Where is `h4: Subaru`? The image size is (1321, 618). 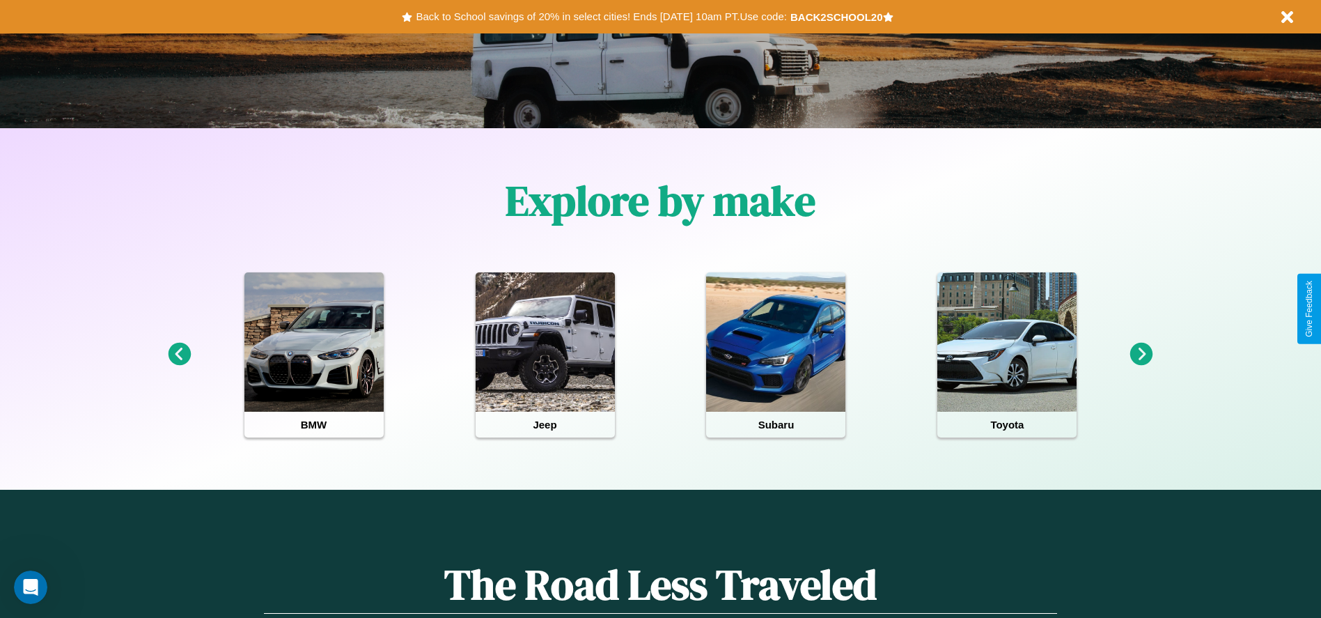 h4: Subaru is located at coordinates (776, 424).